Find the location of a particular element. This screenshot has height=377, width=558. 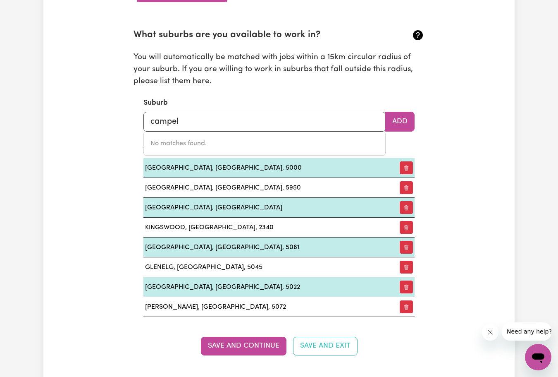

button: Save and Exit is located at coordinates (325, 346).